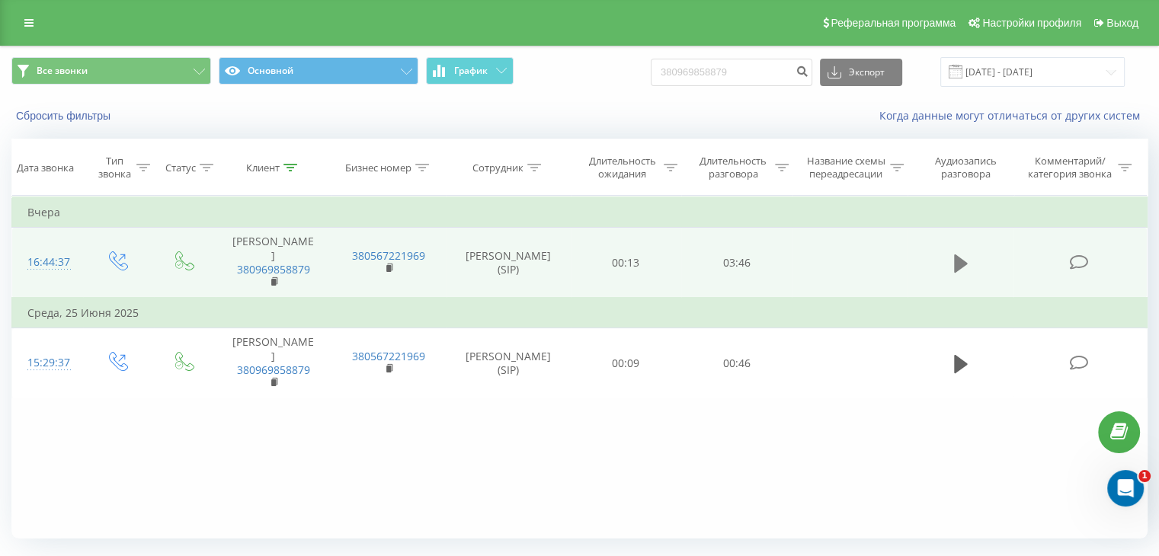  What do you see at coordinates (622, 168) in the screenshot?
I see `div: Длительность ожидания` at bounding box center [622, 168].